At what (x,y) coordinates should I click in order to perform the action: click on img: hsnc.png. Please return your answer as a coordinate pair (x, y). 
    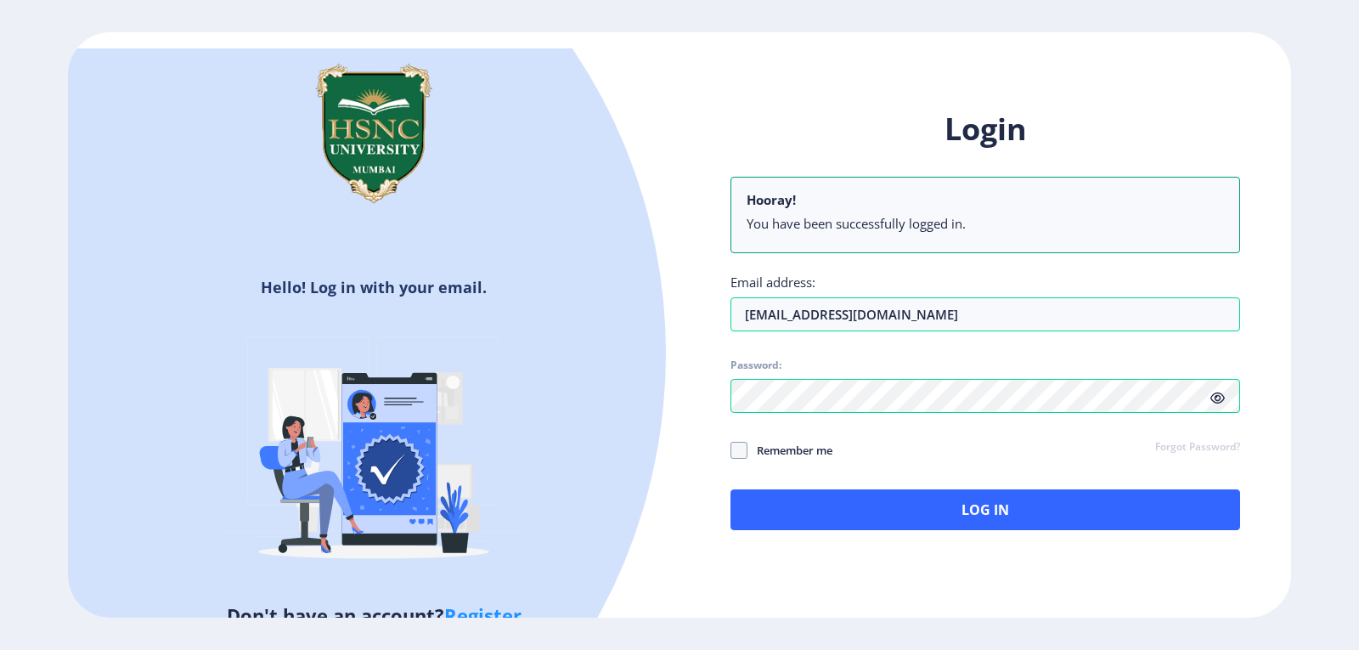
    Looking at the image, I should click on (374, 133).